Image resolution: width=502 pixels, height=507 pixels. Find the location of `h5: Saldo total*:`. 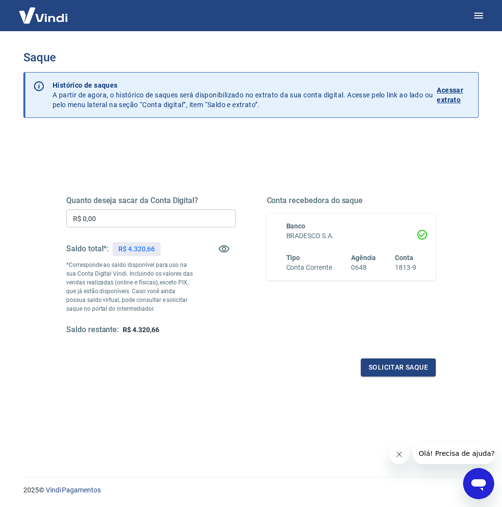

h5: Saldo total*: is located at coordinates (87, 249).